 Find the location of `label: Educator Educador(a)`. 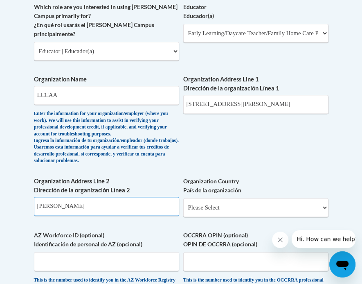

label: Educator Educador(a) is located at coordinates (256, 11).